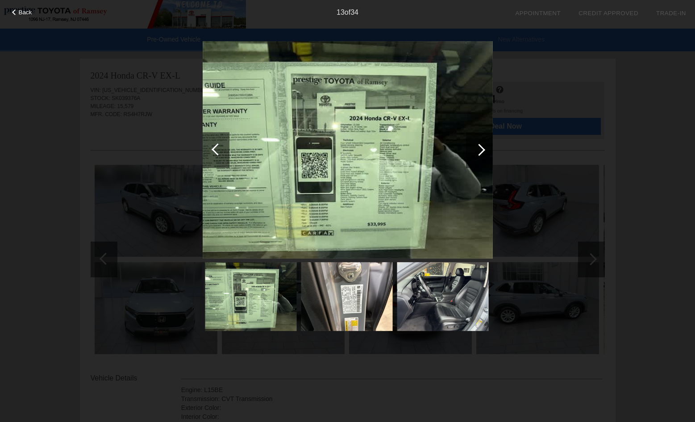  Describe the element at coordinates (608, 13) in the screenshot. I see `a: Credit Approved` at that location.